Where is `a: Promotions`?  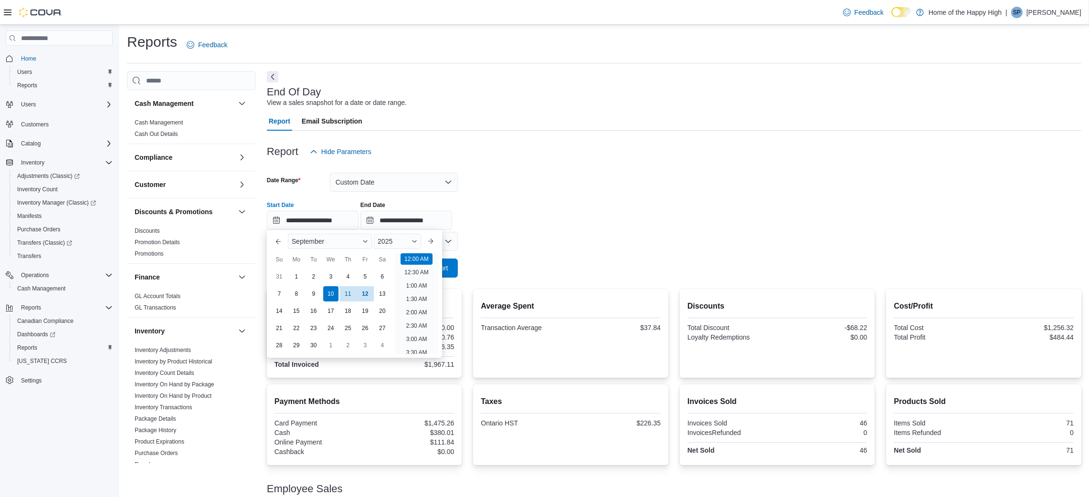
a: Promotions is located at coordinates (149, 254).